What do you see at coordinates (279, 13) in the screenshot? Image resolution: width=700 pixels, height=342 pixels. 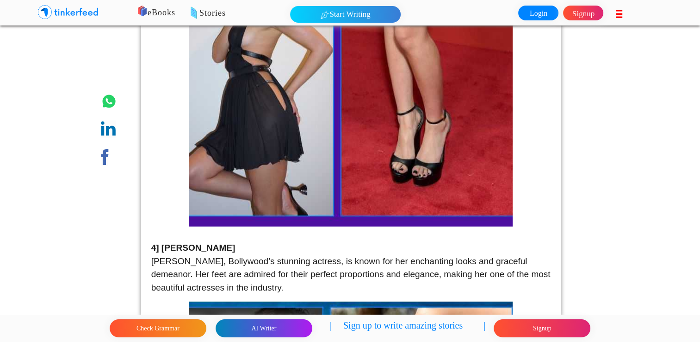 I see `p: eBooks` at bounding box center [279, 13].